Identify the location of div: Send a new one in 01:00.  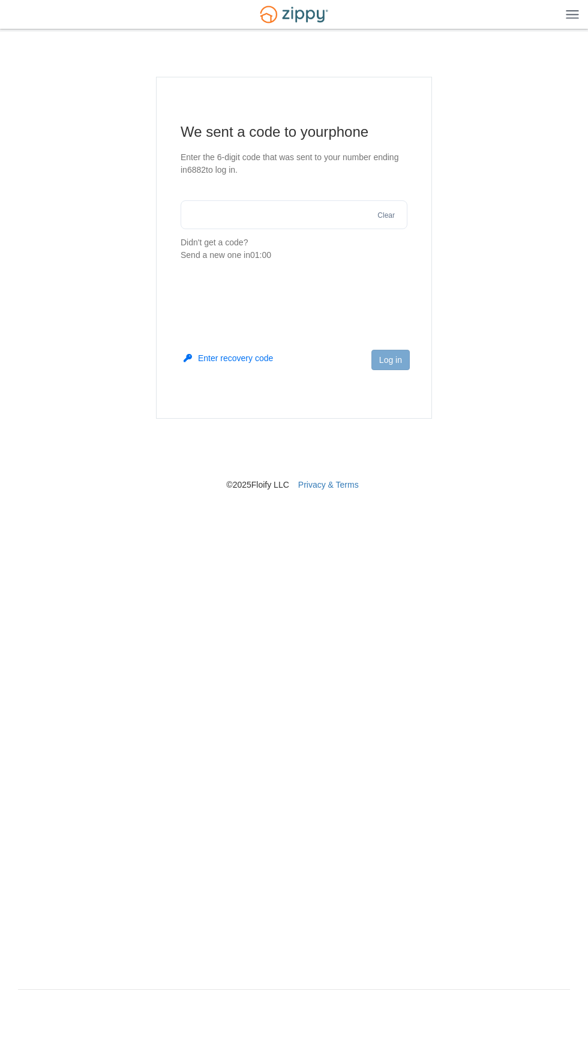
(294, 255).